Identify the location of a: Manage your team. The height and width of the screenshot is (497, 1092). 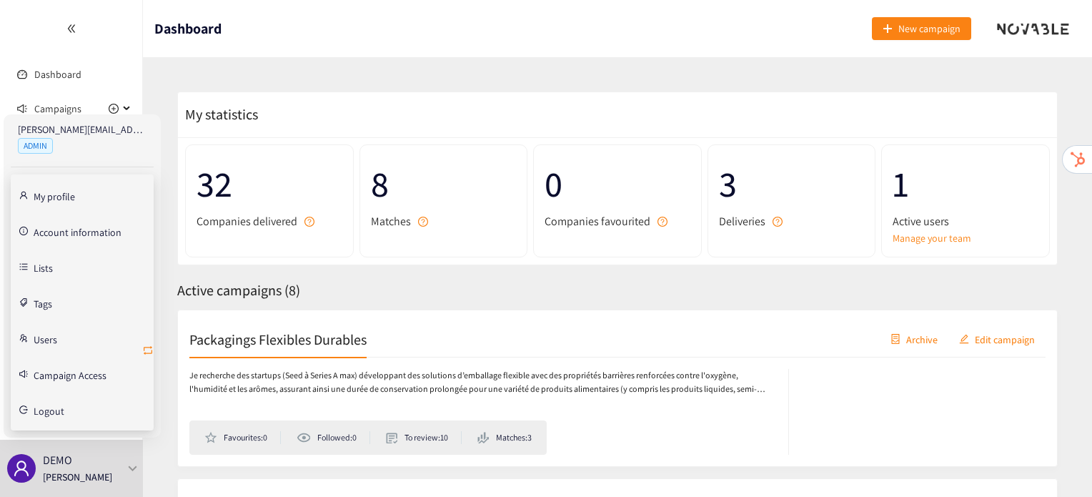
(966, 238).